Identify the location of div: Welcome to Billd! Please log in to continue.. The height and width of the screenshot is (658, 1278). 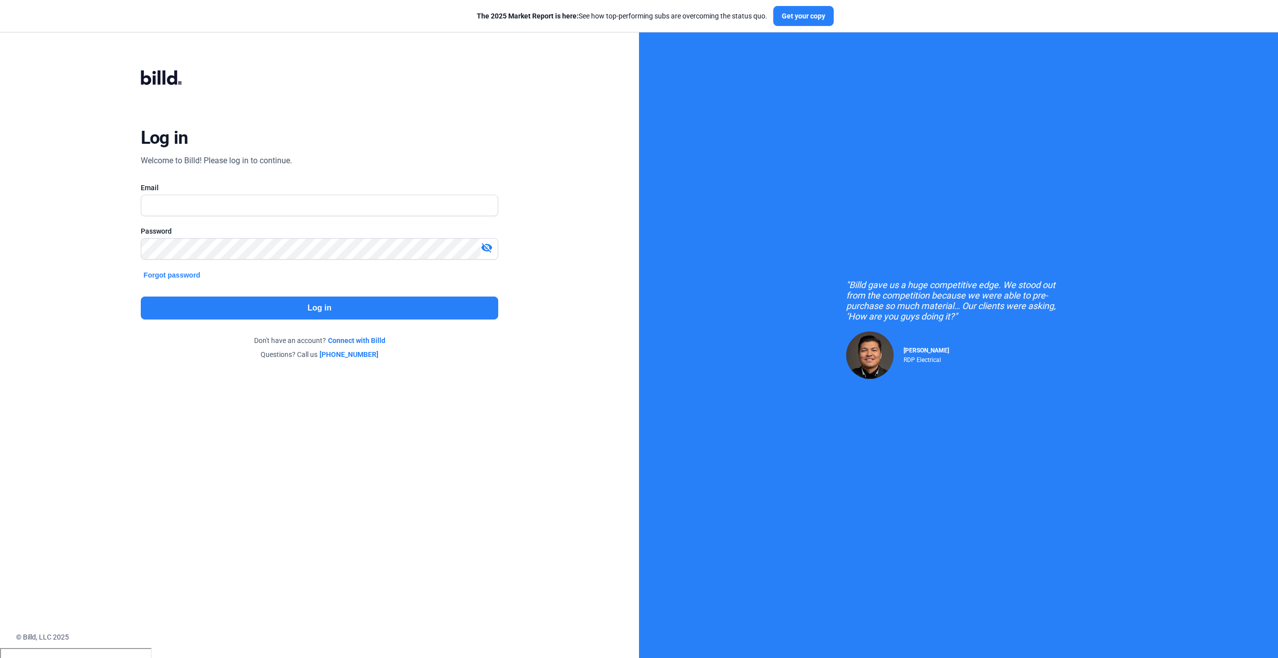
(216, 161).